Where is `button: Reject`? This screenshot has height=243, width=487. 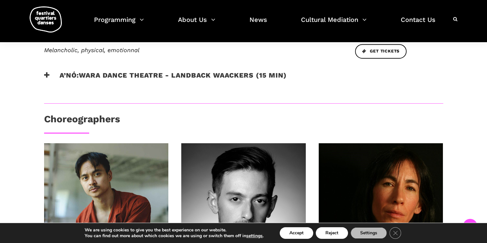
button: Reject is located at coordinates (332, 233).